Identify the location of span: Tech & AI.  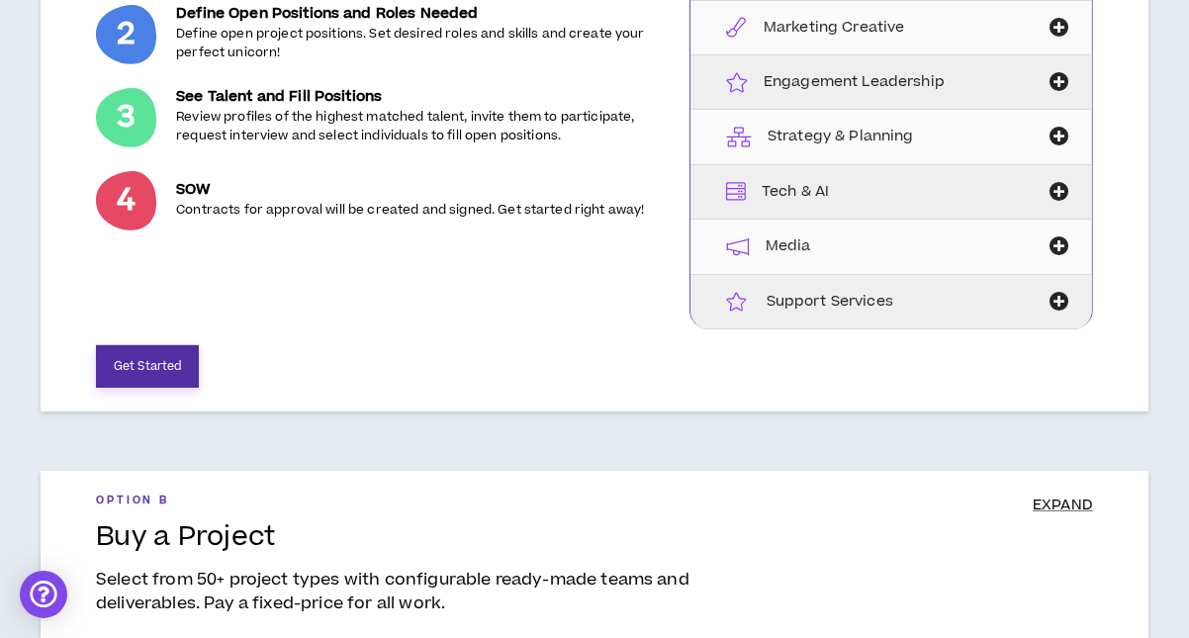
(795, 192).